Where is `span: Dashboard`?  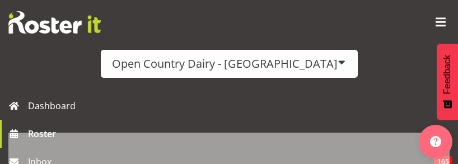 span: Dashboard is located at coordinates (240, 106).